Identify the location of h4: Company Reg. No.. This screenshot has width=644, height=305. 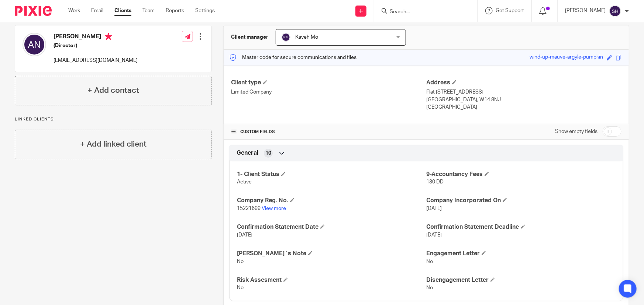
(331, 201).